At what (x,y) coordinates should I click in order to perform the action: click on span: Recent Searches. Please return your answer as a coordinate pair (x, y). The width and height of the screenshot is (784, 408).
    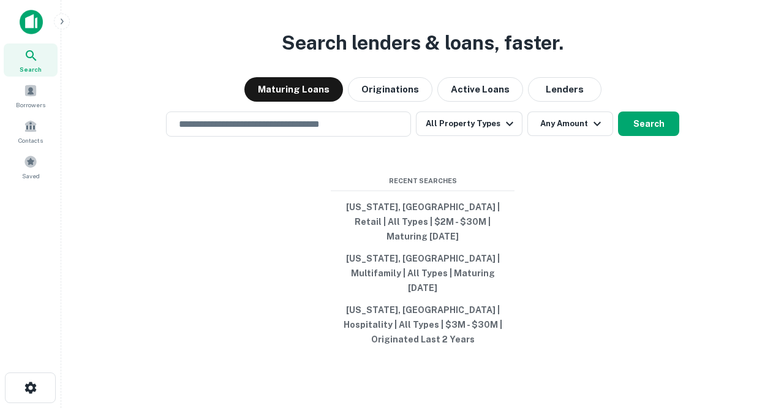
    Looking at the image, I should click on (423, 181).